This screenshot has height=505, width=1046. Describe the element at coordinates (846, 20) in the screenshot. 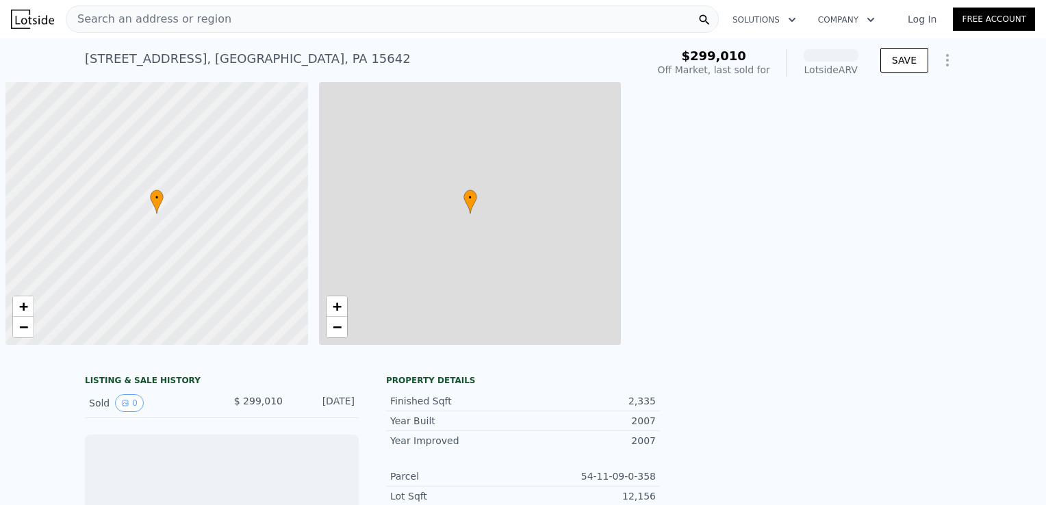

I see `button: Company` at that location.